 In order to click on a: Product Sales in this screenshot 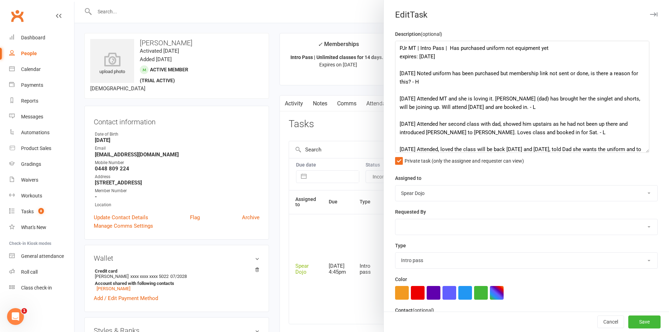, I will do `click(41, 148)`.